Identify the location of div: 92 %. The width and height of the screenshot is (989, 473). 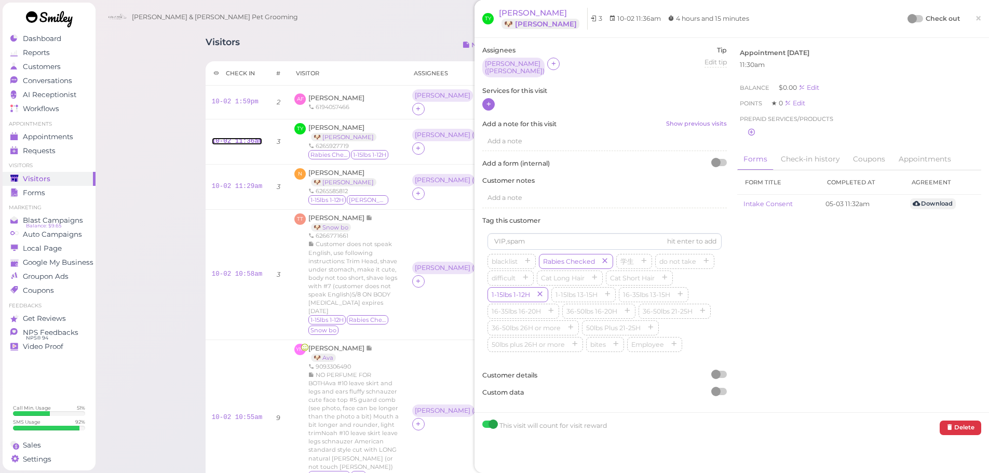
(80, 422).